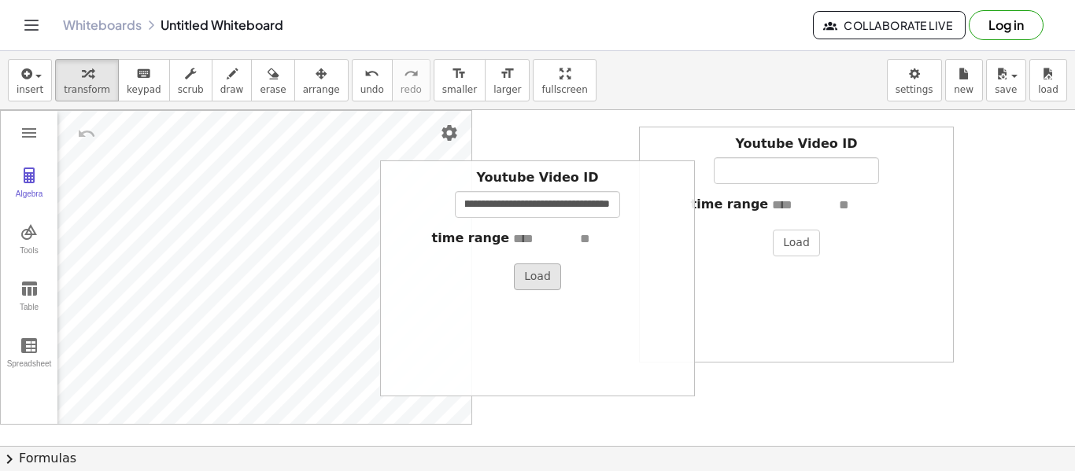 The image size is (1075, 471). Describe the element at coordinates (411, 74) in the screenshot. I see `i: redo` at that location.